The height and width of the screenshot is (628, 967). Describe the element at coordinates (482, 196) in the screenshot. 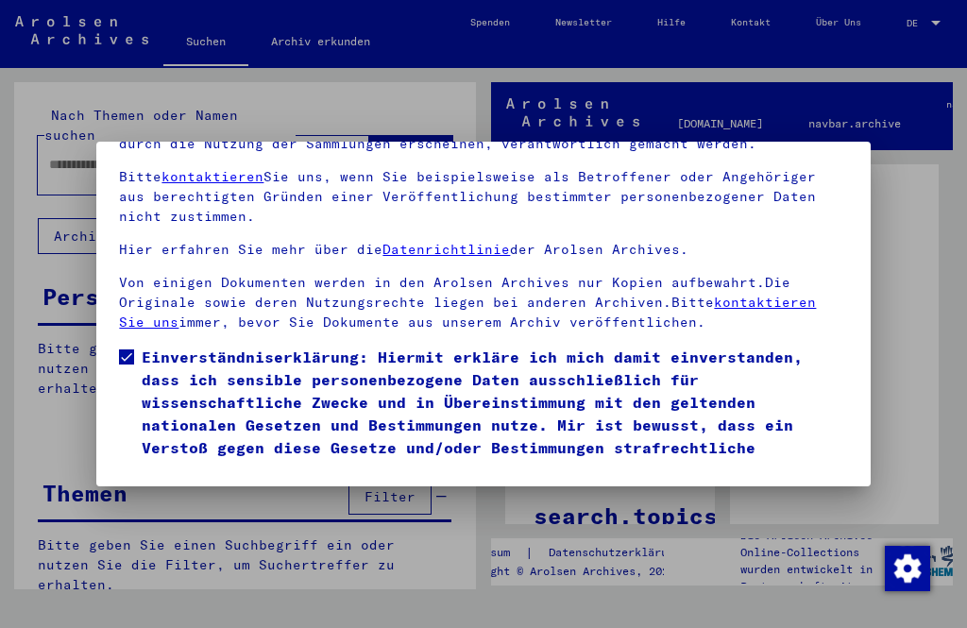

I see `p: Bitte Sie uns, wenn Sie beispielsweise als Betroffener oder Angehöriger aus berechtigten Gründen ...` at that location.